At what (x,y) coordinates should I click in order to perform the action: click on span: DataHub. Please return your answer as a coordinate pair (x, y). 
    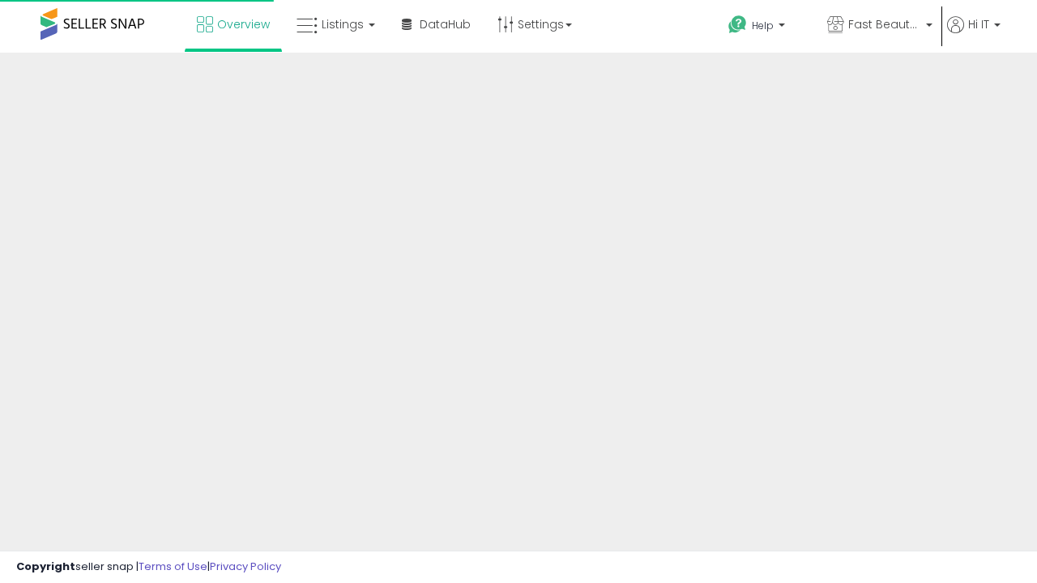
    Looking at the image, I should click on (445, 24).